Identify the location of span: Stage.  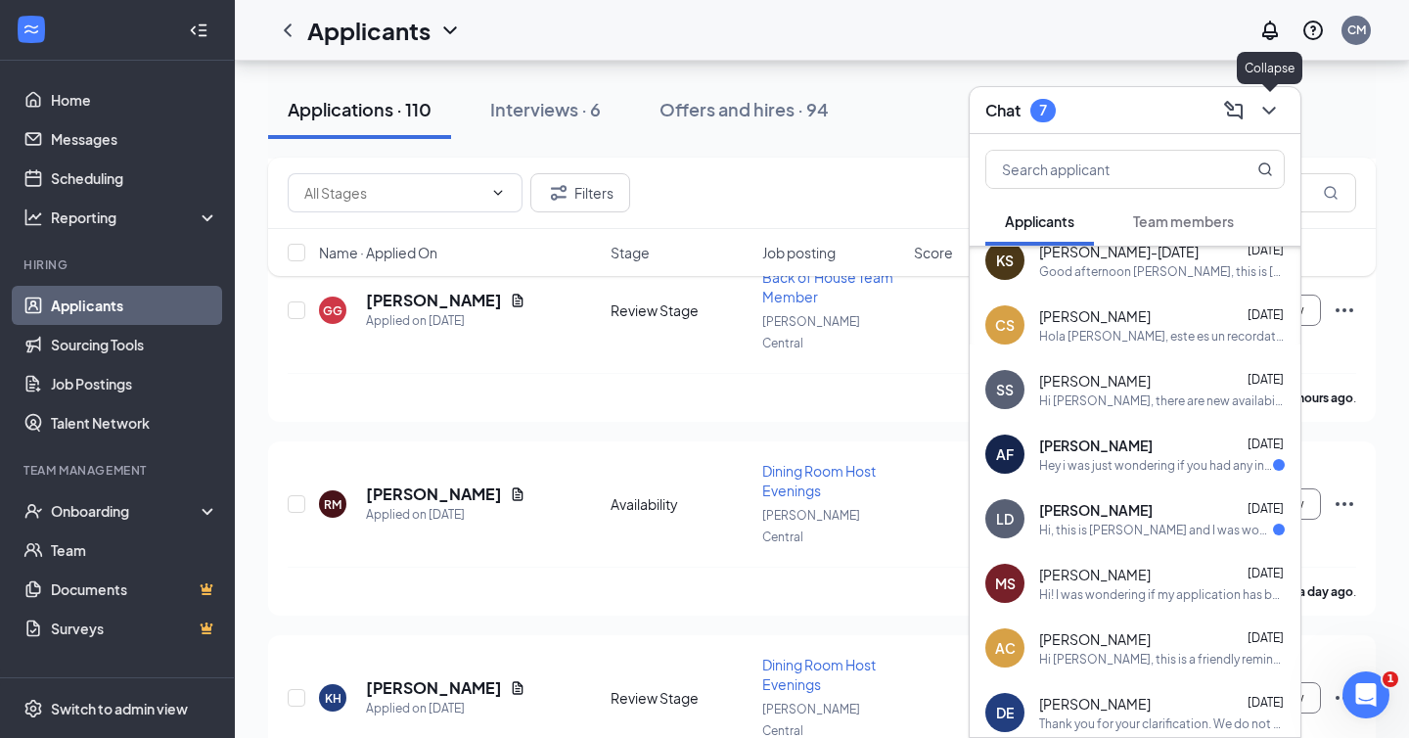
(630, 252).